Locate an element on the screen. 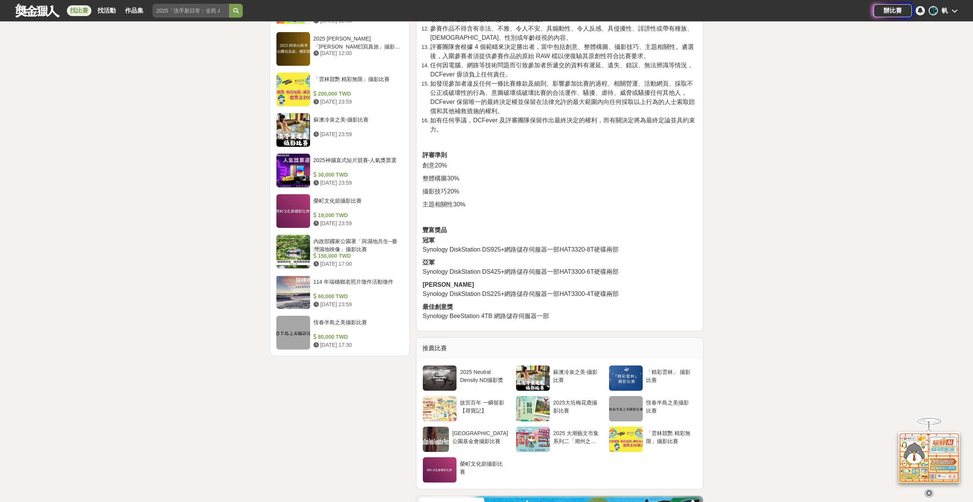  span: 攝影技巧20% is located at coordinates (441, 191).